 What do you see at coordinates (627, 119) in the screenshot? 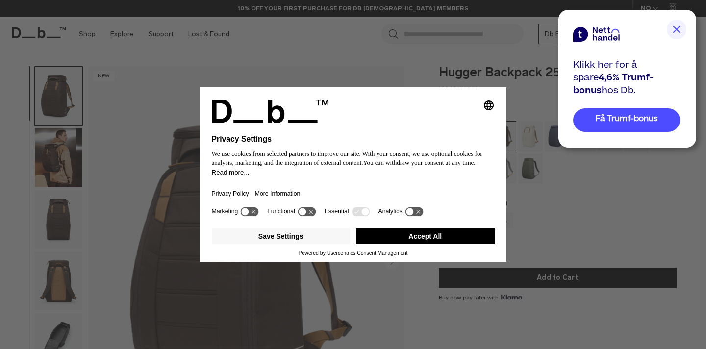
I see `span: Få Trumf-bonus` at bounding box center [627, 119].